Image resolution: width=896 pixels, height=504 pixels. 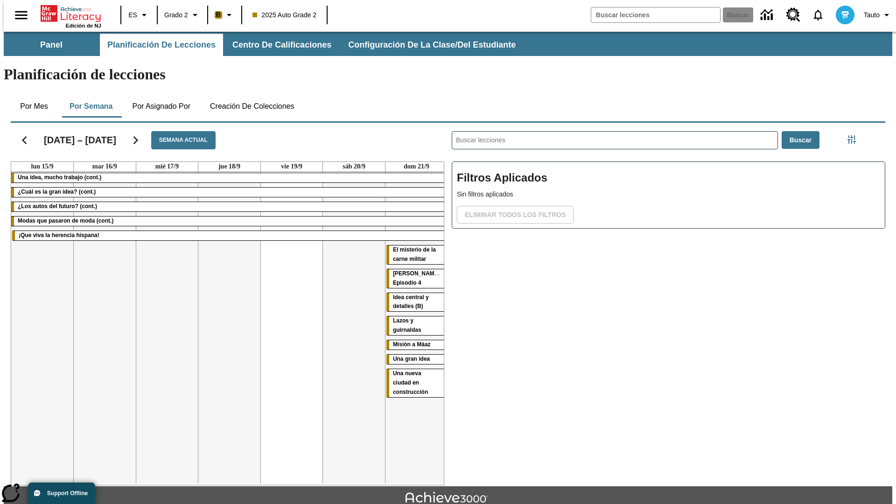 I want to click on button: Por mes, so click(x=34, y=106).